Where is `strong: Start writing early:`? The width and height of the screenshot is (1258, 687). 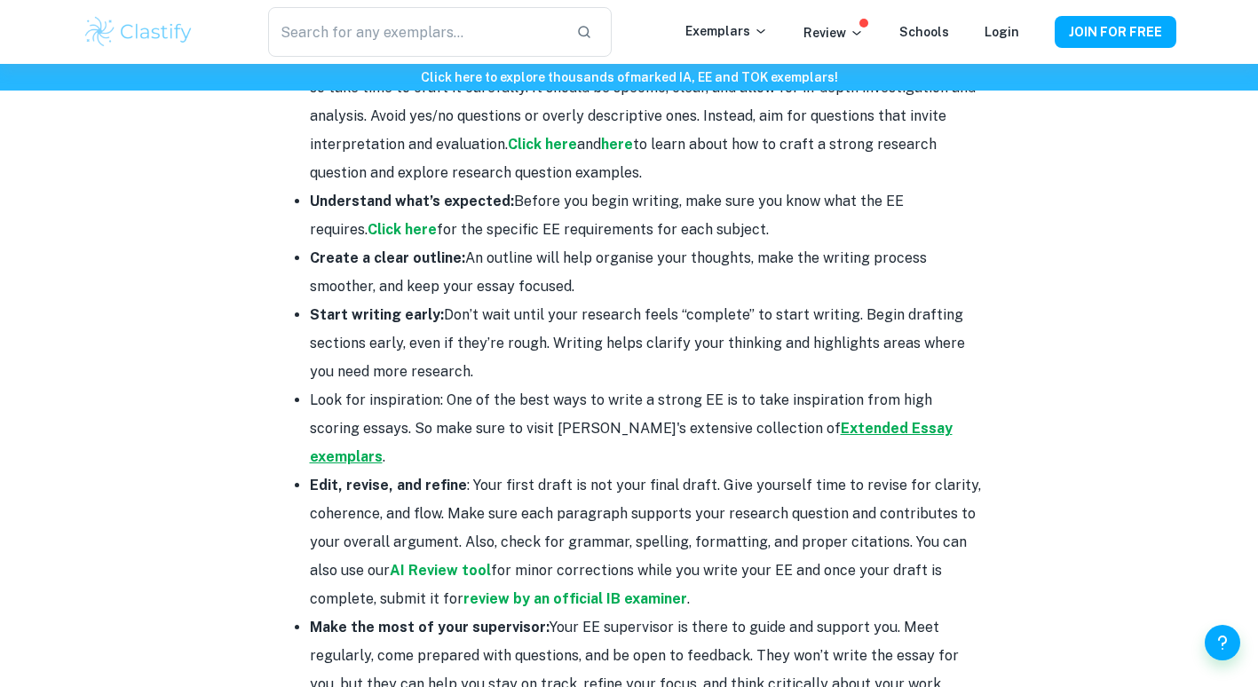 strong: Start writing early: is located at coordinates (377, 314).